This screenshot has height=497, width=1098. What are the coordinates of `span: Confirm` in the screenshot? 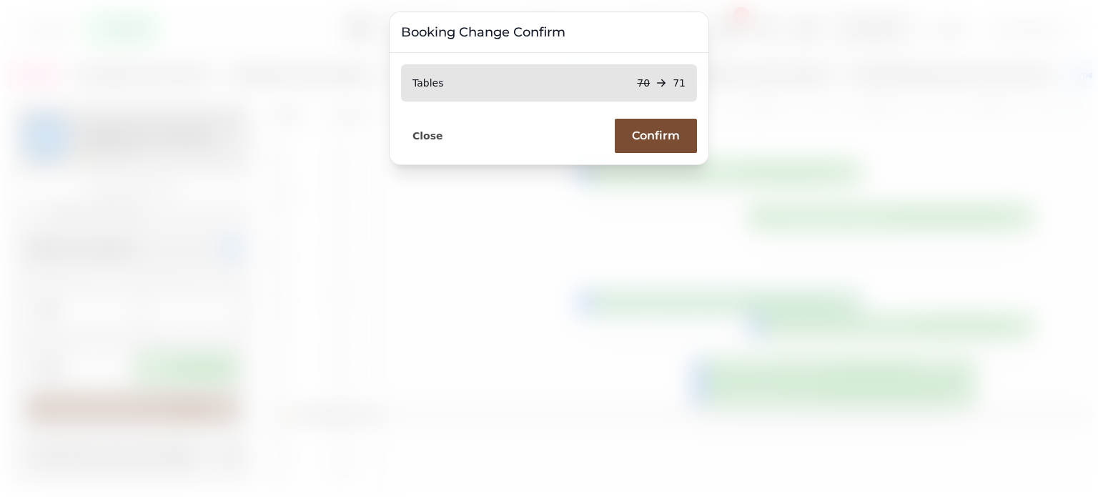 It's located at (655, 136).